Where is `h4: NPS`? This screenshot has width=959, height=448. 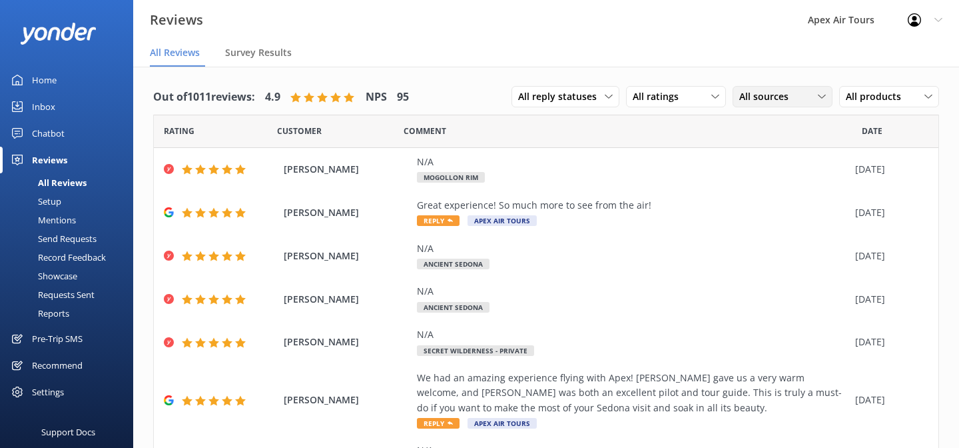 h4: NPS is located at coordinates (376, 97).